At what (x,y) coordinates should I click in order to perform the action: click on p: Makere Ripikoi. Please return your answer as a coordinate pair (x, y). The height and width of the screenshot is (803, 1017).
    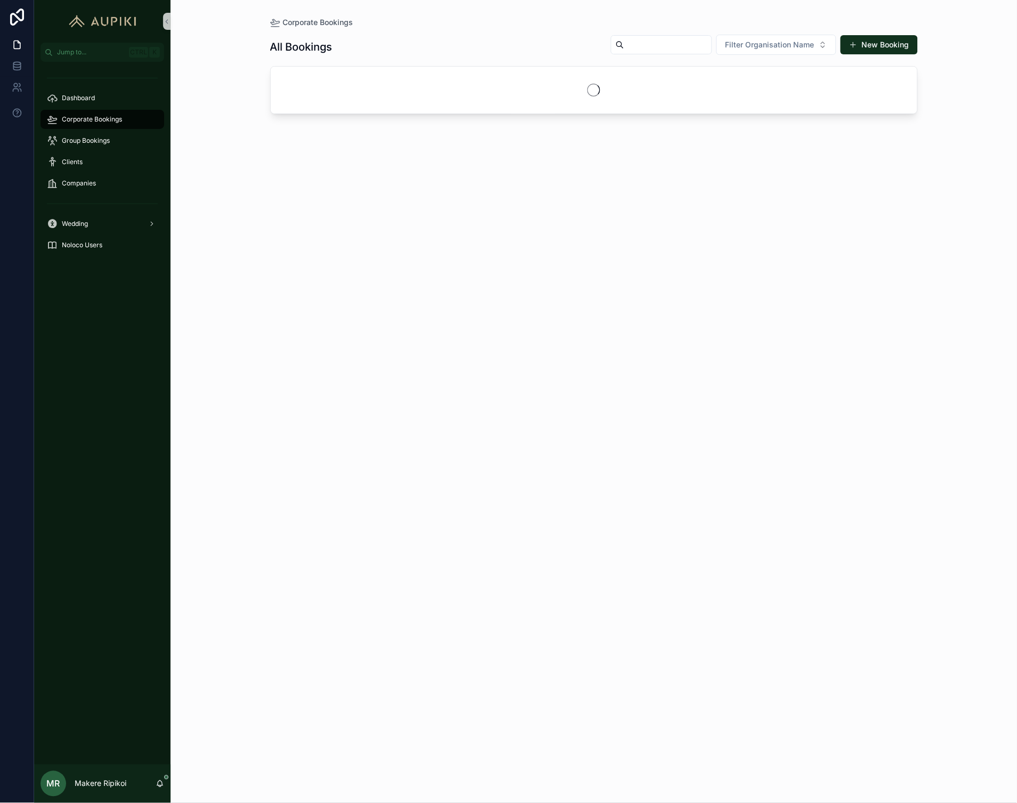
    Looking at the image, I should click on (100, 784).